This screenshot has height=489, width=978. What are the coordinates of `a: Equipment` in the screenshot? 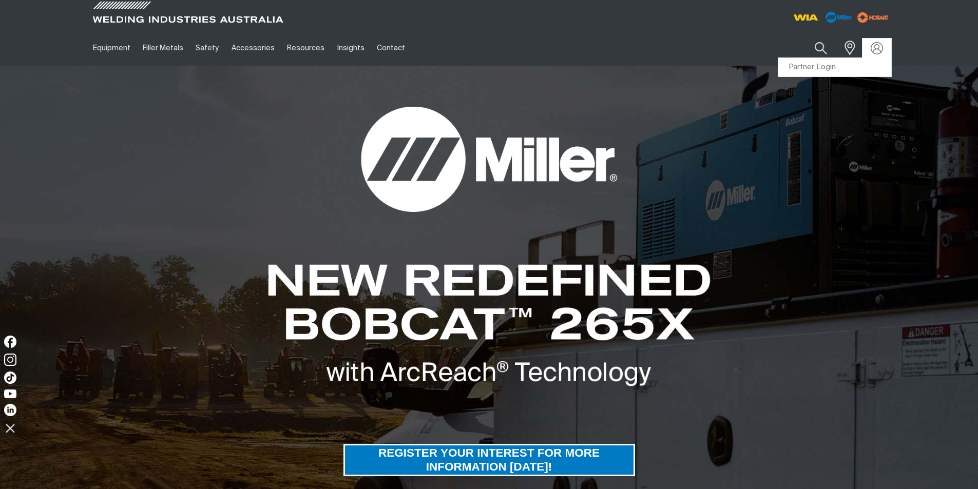 It's located at (111, 48).